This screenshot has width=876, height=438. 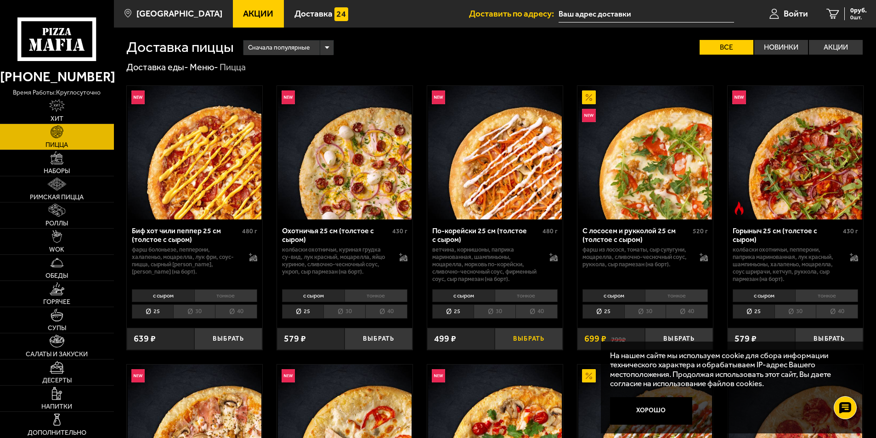 What do you see at coordinates (344, 152) in the screenshot?
I see `img: Охотничья 25 см (толстое с сыром)` at bounding box center [344, 152].